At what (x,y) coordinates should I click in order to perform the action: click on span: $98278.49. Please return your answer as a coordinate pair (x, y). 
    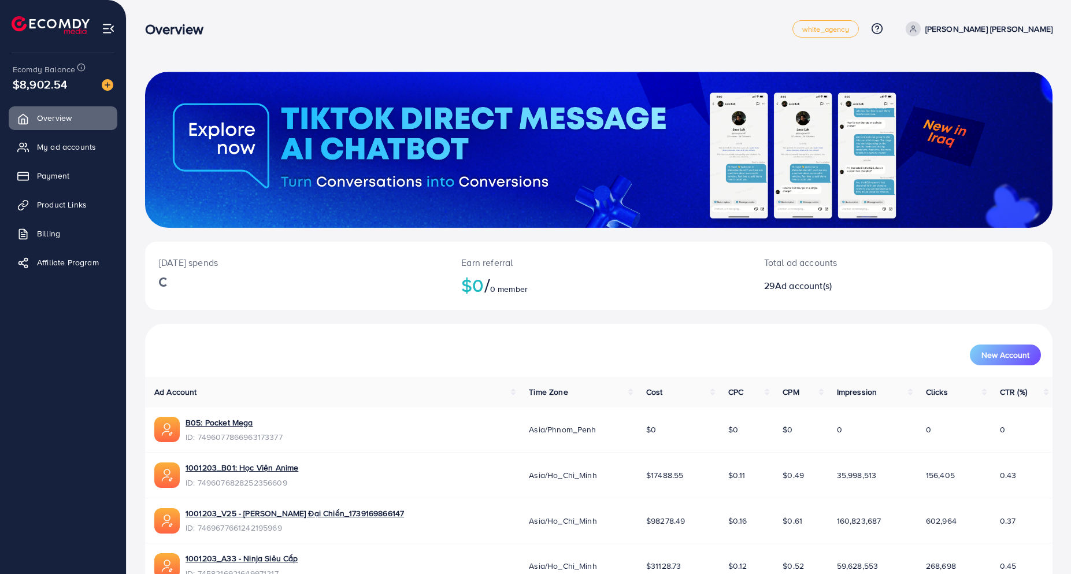
    Looking at the image, I should click on (666, 521).